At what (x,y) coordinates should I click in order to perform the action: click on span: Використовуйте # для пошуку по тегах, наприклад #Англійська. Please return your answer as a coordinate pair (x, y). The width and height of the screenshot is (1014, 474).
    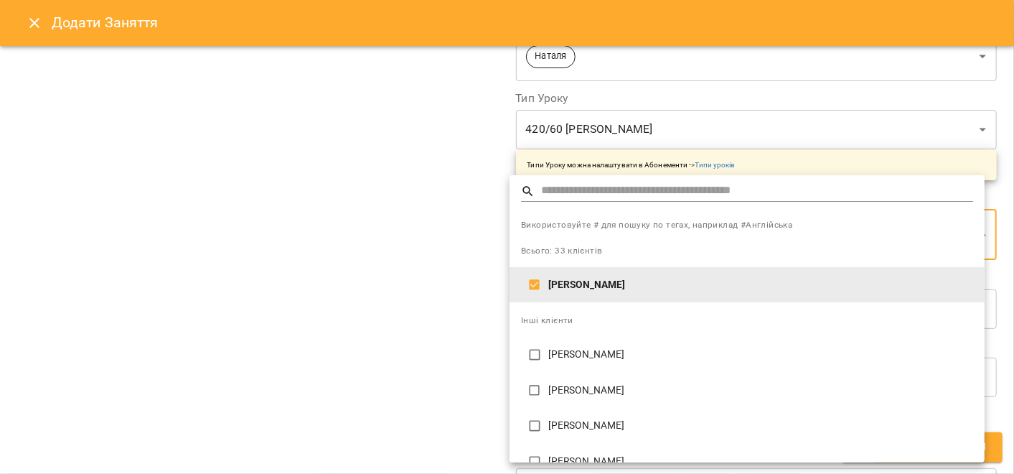
    Looking at the image, I should click on (747, 225).